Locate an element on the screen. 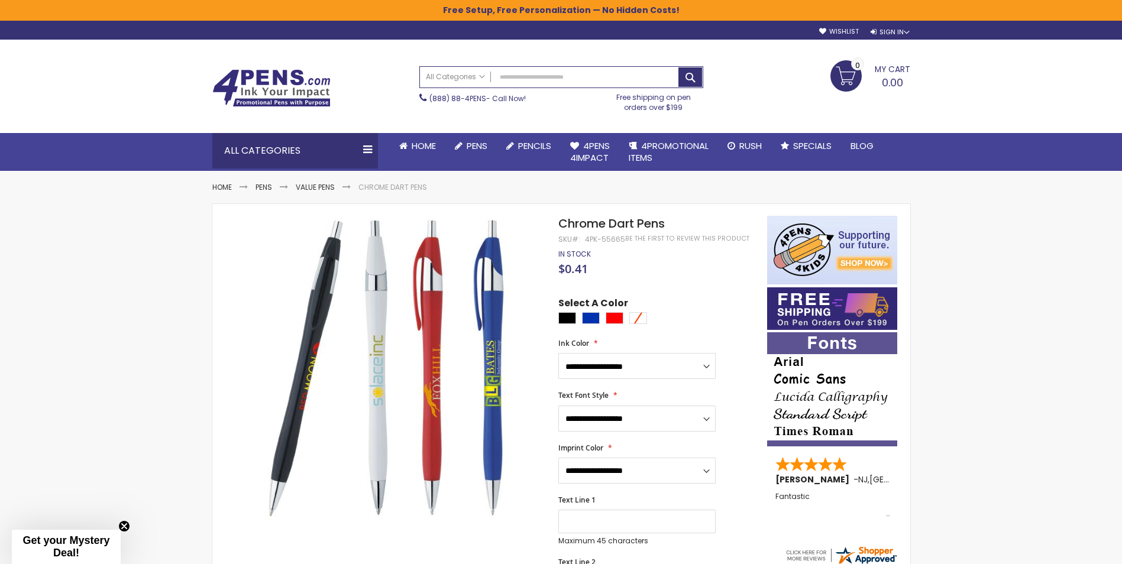  span: Get your Mystery Deal! is located at coordinates (66, 547).